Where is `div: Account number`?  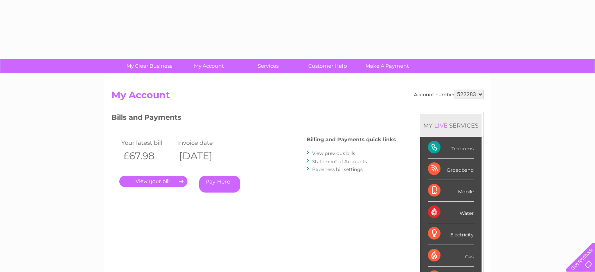 div: Account number is located at coordinates (449, 94).